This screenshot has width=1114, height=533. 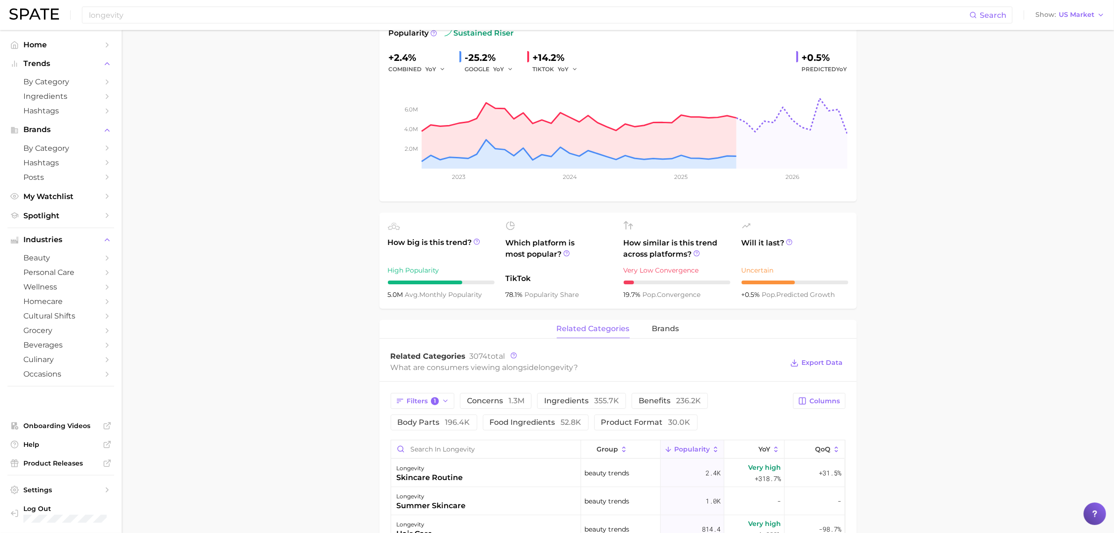 I want to click on tspan: 2023, so click(x=458, y=176).